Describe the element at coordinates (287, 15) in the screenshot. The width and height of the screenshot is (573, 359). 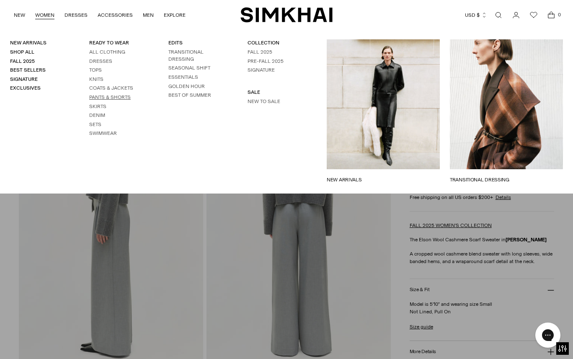
I see `a: SIMKHAI` at that location.